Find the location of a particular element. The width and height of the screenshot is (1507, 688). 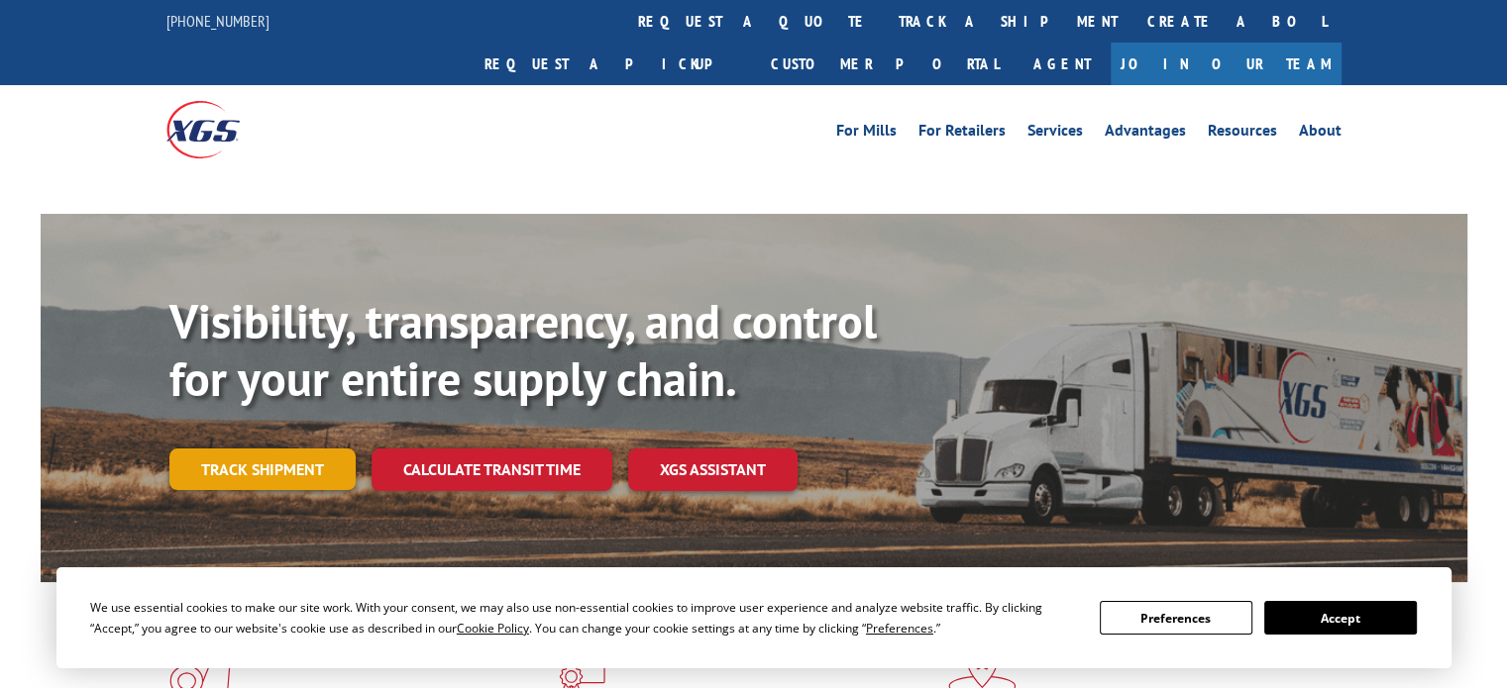

b: Visibility, transparency, and control for your entire supply chain. is located at coordinates (523, 350).